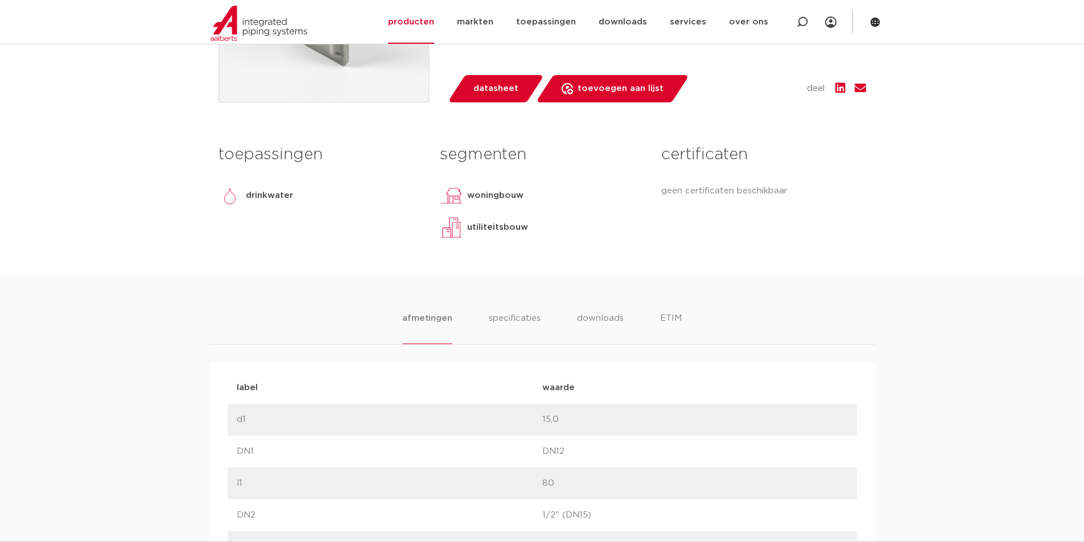 The width and height of the screenshot is (1084, 542). I want to click on h3: toepassingen, so click(320, 155).